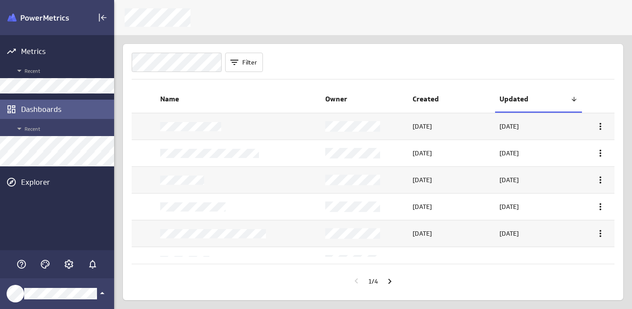 This screenshot has width=632, height=309. What do you see at coordinates (103, 18) in the screenshot?
I see `div: Collapse` at bounding box center [103, 18].